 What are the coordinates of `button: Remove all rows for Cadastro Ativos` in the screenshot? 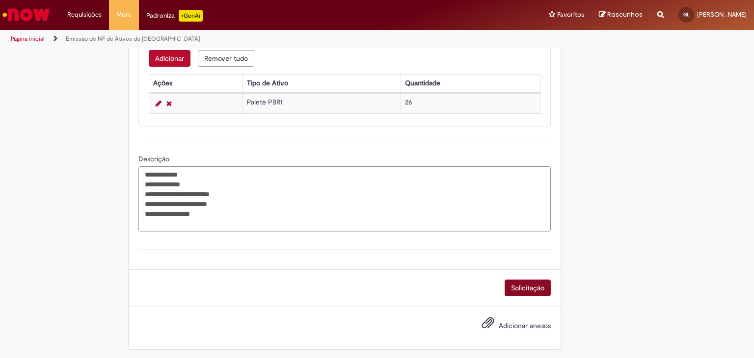 It's located at (226, 58).